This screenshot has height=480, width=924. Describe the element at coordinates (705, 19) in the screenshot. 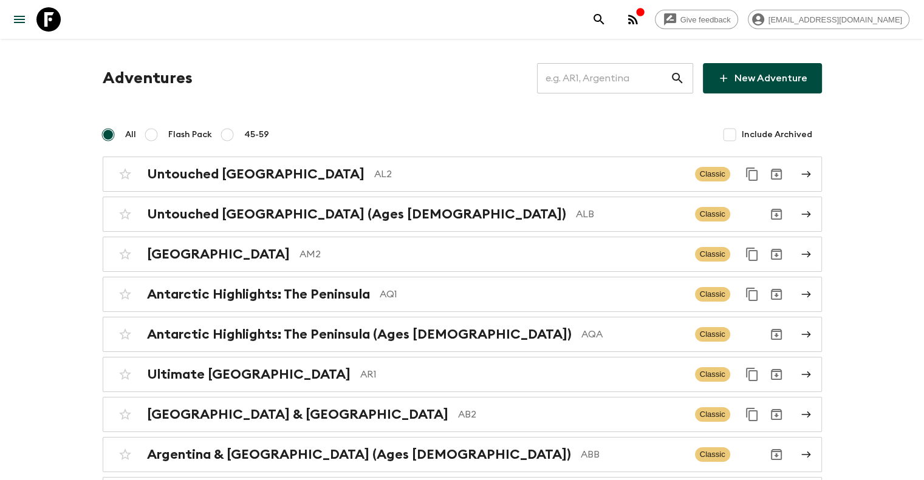

I see `span: Give feedback` at that location.